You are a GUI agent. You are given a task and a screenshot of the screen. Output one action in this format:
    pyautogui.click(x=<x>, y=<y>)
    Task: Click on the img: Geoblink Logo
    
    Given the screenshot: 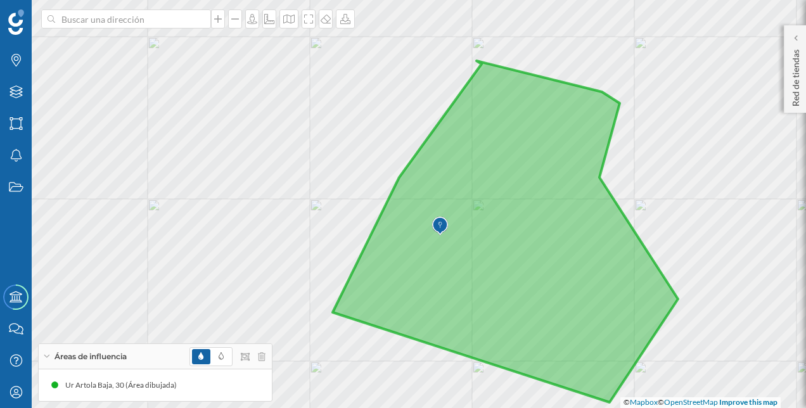 What is the action you would take?
    pyautogui.click(x=16, y=22)
    